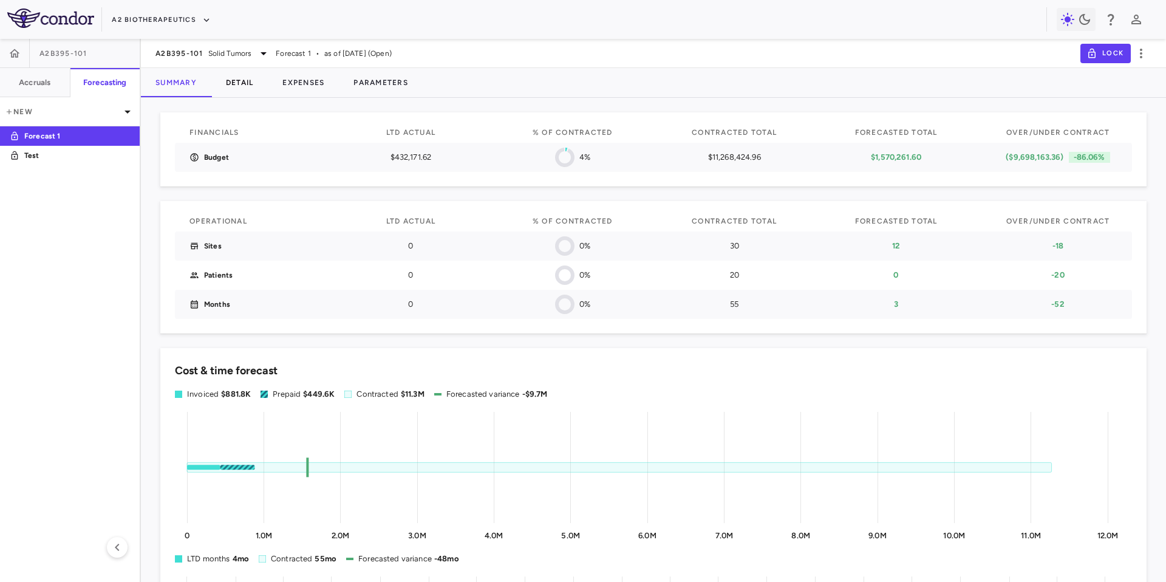 This screenshot has height=582, width=1166. Describe the element at coordinates (236, 393) in the screenshot. I see `span: $881.8K` at that location.